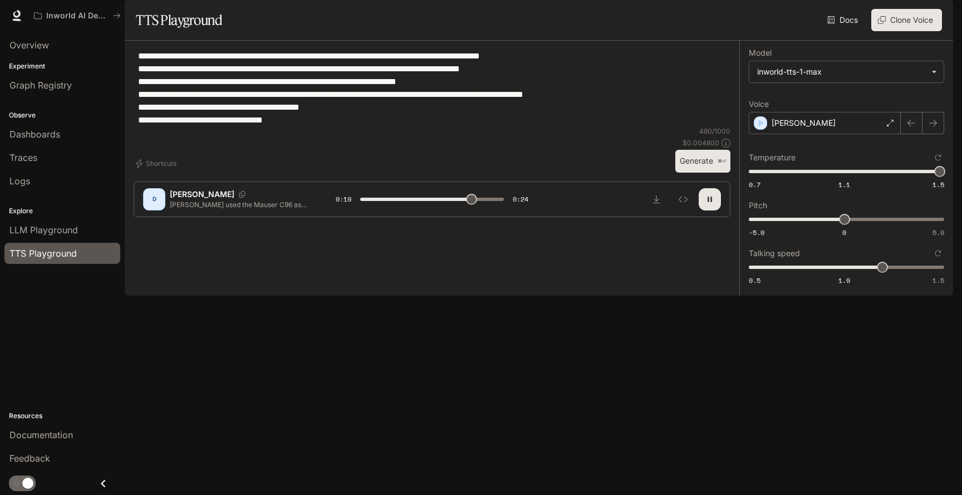  Describe the element at coordinates (656, 199) in the screenshot. I see `button: Download audio` at that location.